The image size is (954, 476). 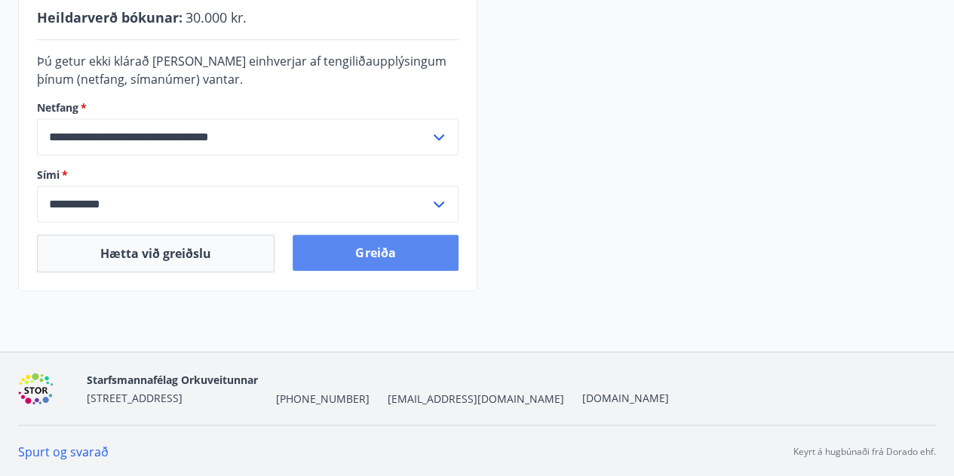 I want to click on button: Greiða, so click(x=375, y=253).